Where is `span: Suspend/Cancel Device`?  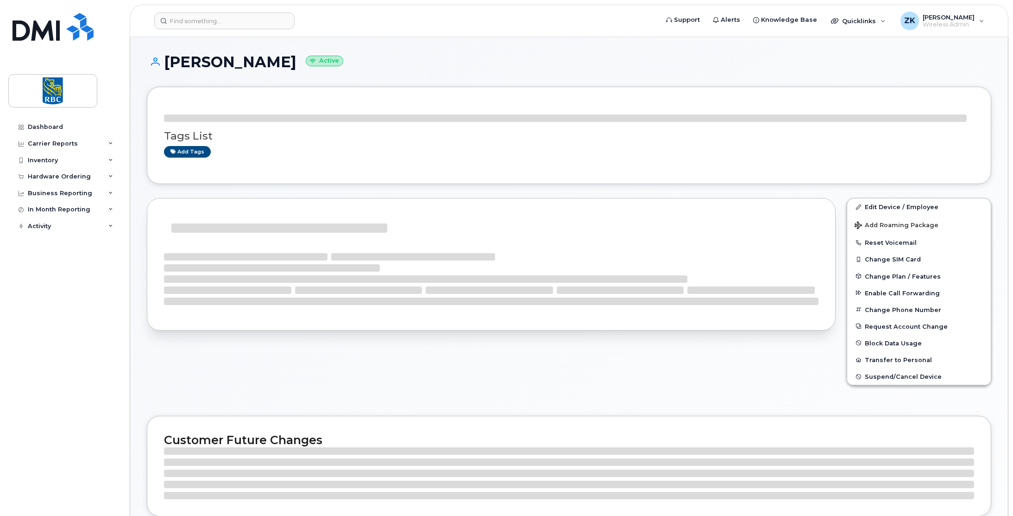 span: Suspend/Cancel Device is located at coordinates (904, 376).